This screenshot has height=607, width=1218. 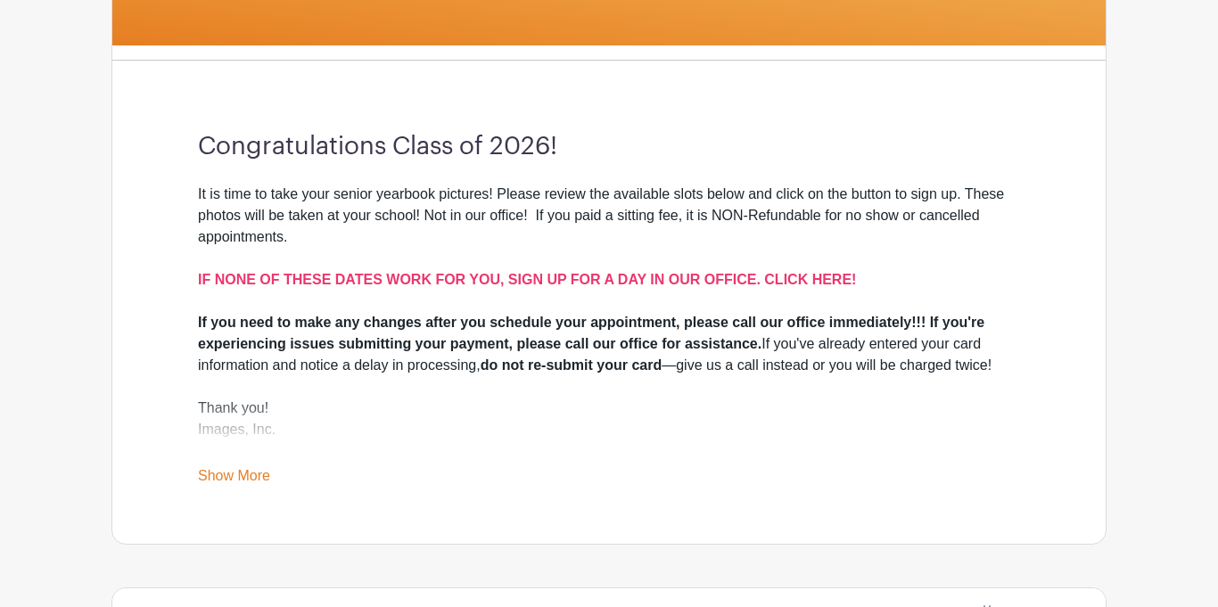 I want to click on h3: Congratulations Class of 2026!, so click(x=609, y=147).